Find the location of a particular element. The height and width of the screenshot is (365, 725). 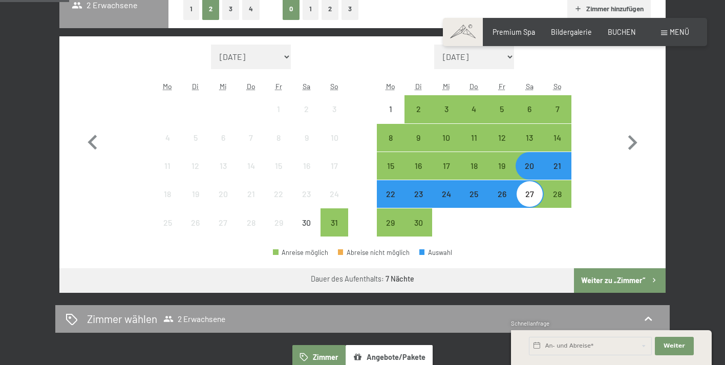

div: 21 is located at coordinates (558, 175).